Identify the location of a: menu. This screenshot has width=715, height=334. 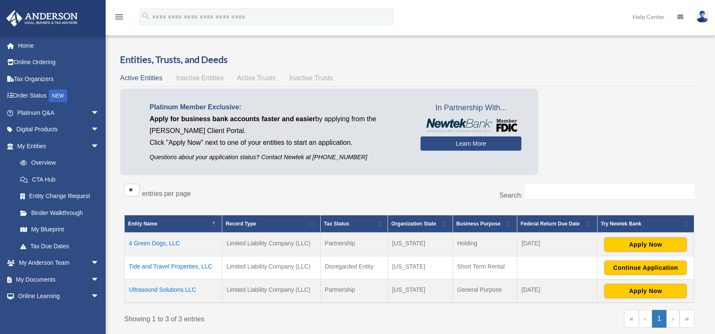
(119, 18).